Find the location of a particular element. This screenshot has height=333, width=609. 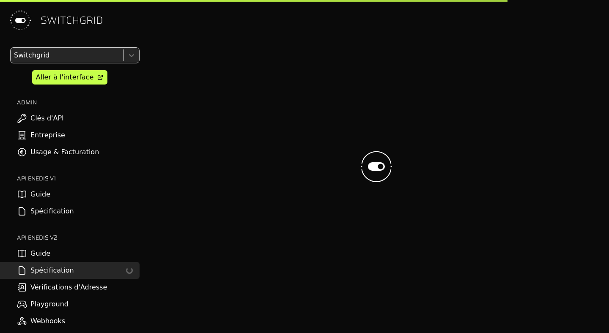

span: SWITCHGRID is located at coordinates (72, 20).